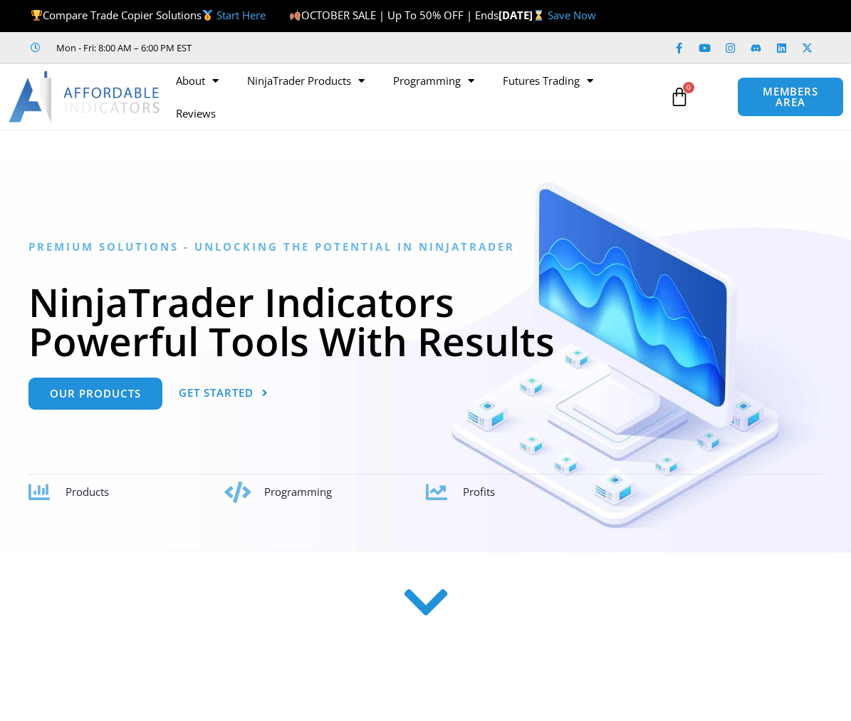 The image size is (851, 721). What do you see at coordinates (196, 113) in the screenshot?
I see `a: Reviews` at bounding box center [196, 113].